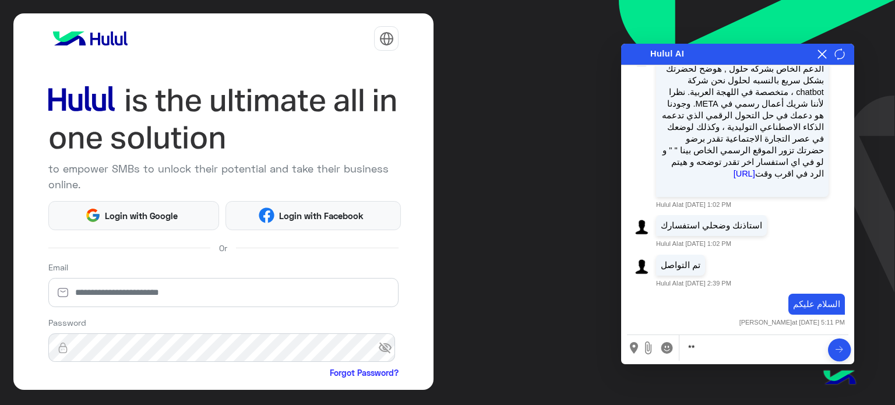  What do you see at coordinates (90, 38) in the screenshot?
I see `img: logo` at bounding box center [90, 38].